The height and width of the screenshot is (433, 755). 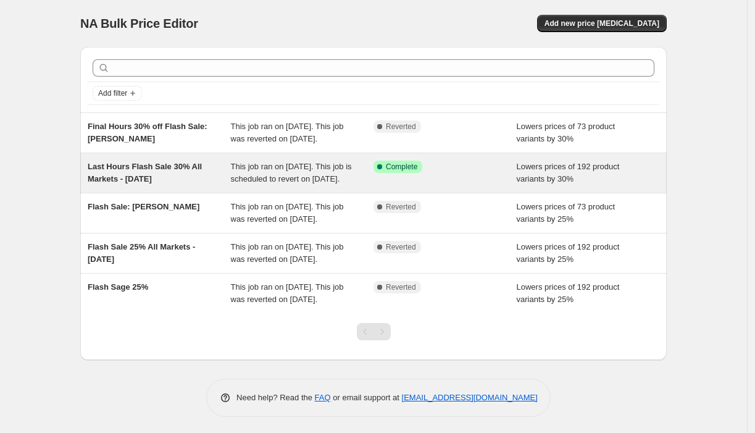 I want to click on span: Lowers prices of 73 product variants by 25%, so click(x=566, y=212).